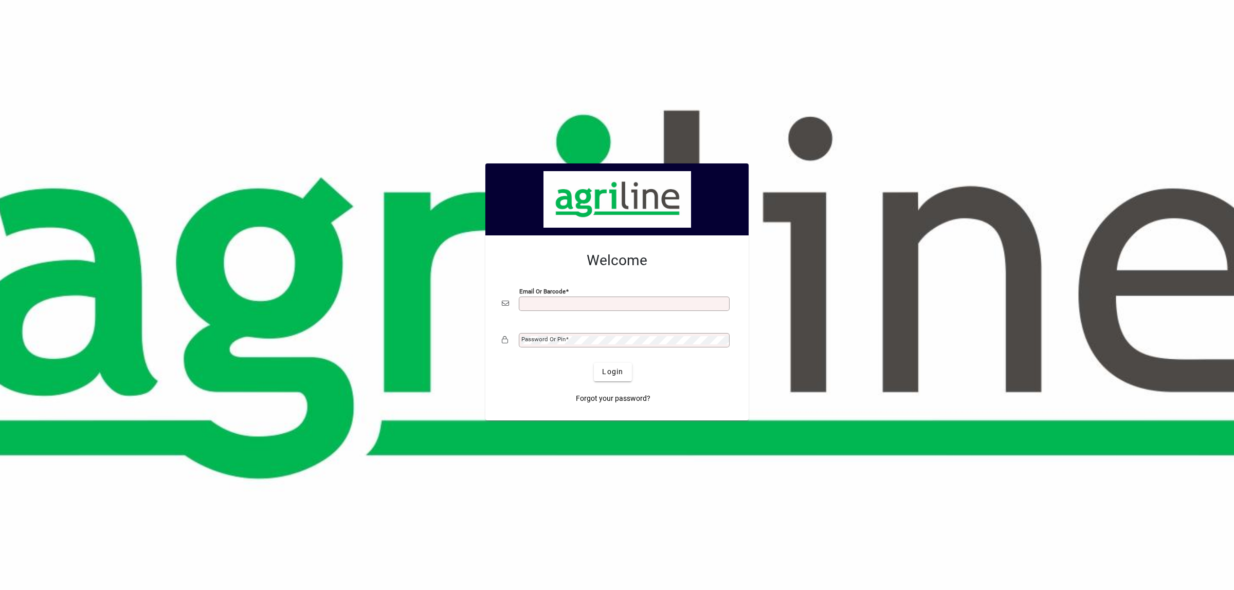 The width and height of the screenshot is (1234, 590). What do you see at coordinates (617, 261) in the screenshot?
I see `h2: Welcome` at bounding box center [617, 261].